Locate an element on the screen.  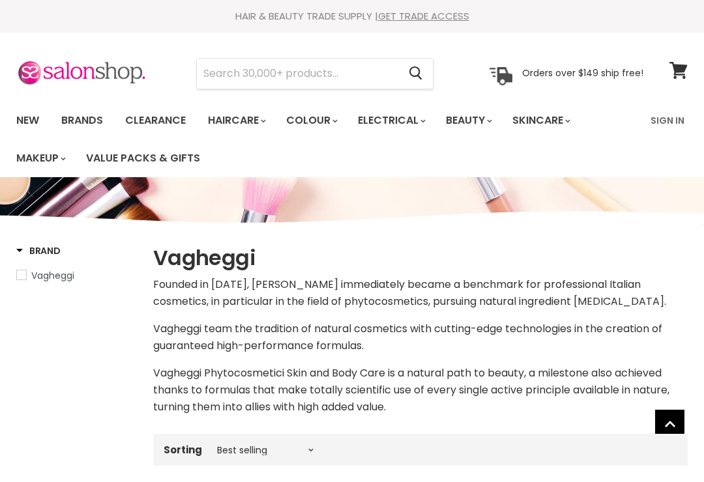
a: New is located at coordinates (27, 121).